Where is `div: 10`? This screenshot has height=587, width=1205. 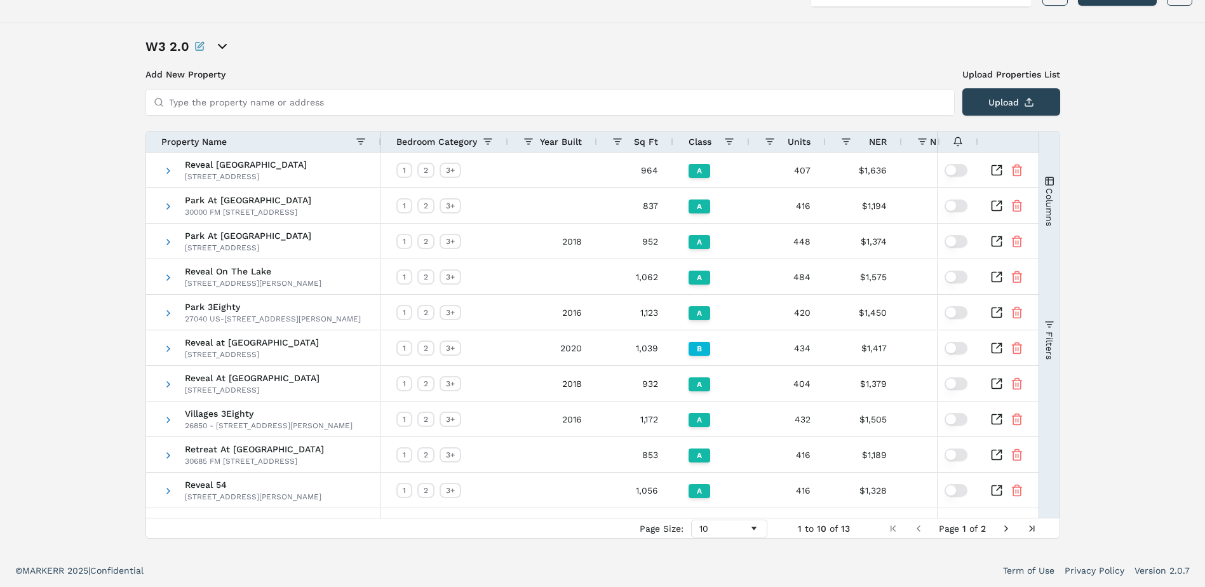 div: 10 is located at coordinates (724, 529).